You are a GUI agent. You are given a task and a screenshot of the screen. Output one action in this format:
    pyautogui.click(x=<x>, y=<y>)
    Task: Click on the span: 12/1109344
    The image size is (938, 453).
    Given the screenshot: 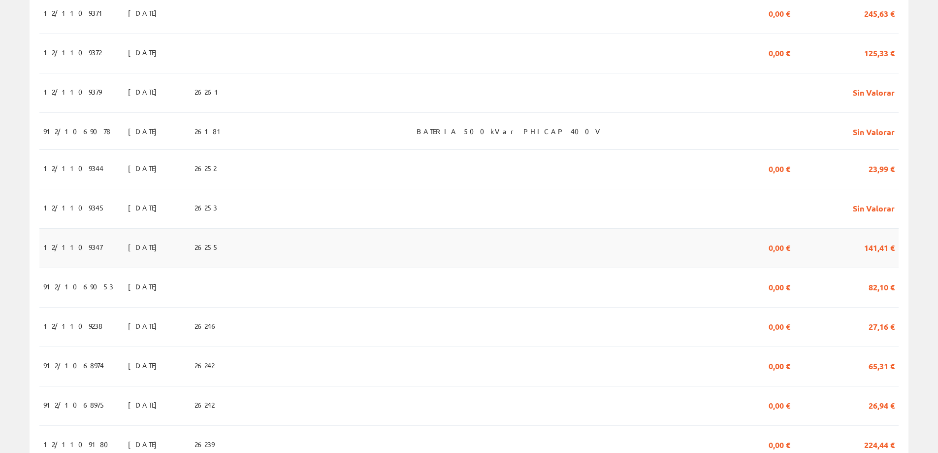 What is the action you would take?
    pyautogui.click(x=73, y=168)
    